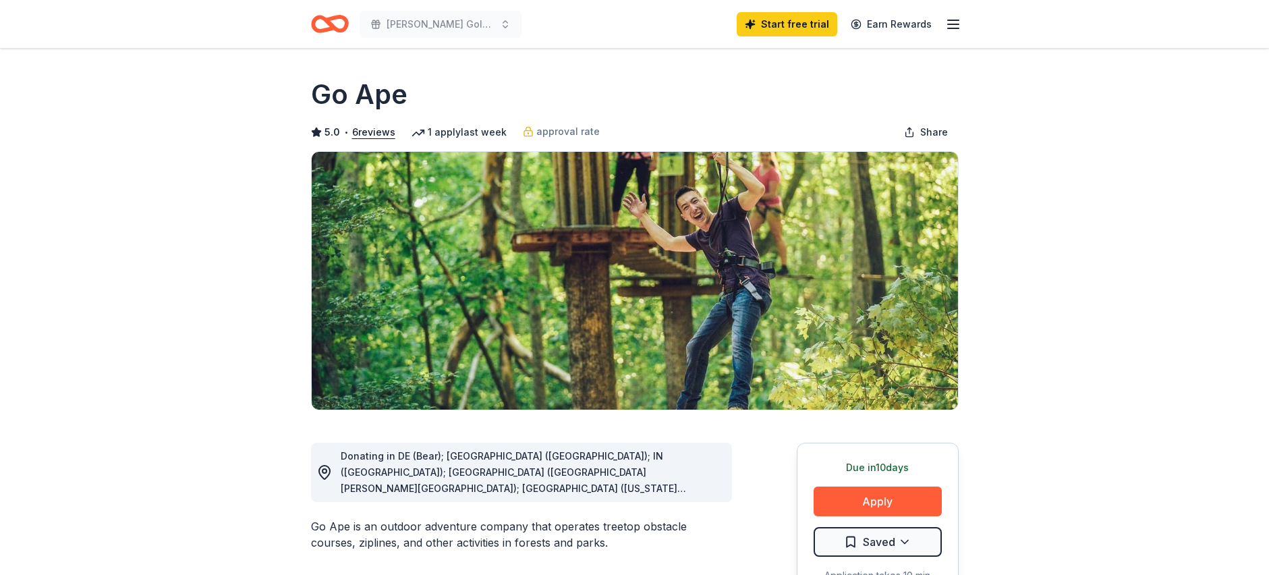  I want to click on a: Start free trial, so click(787, 24).